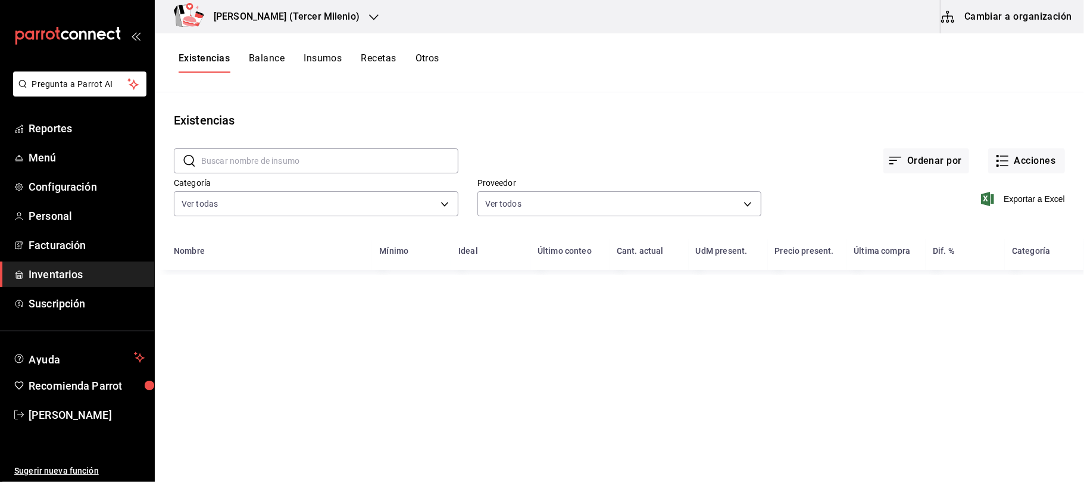 The width and height of the screenshot is (1084, 482). I want to click on div: UdM present., so click(722, 251).